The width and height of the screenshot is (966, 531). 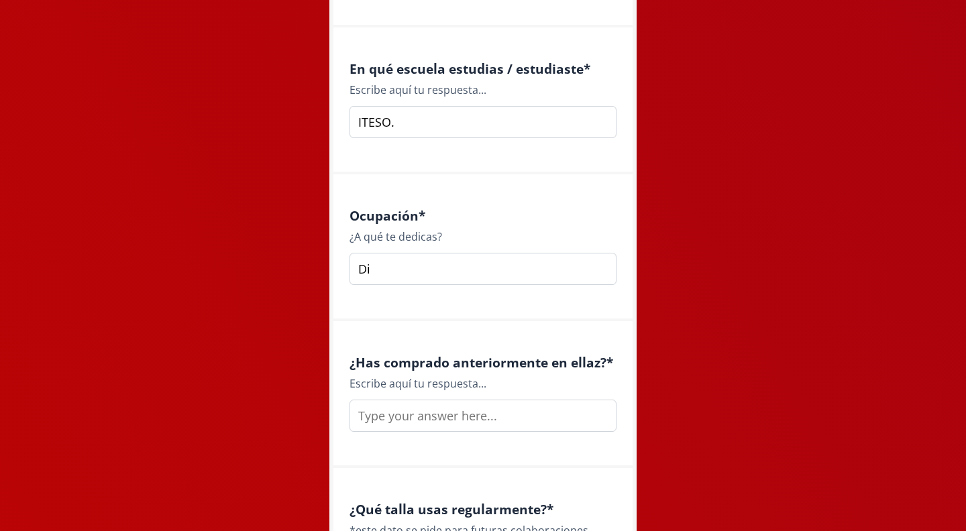 What do you see at coordinates (483, 362) in the screenshot?
I see `h4: ¿Has comprado anteriormente en ellaz? *` at bounding box center [483, 362].